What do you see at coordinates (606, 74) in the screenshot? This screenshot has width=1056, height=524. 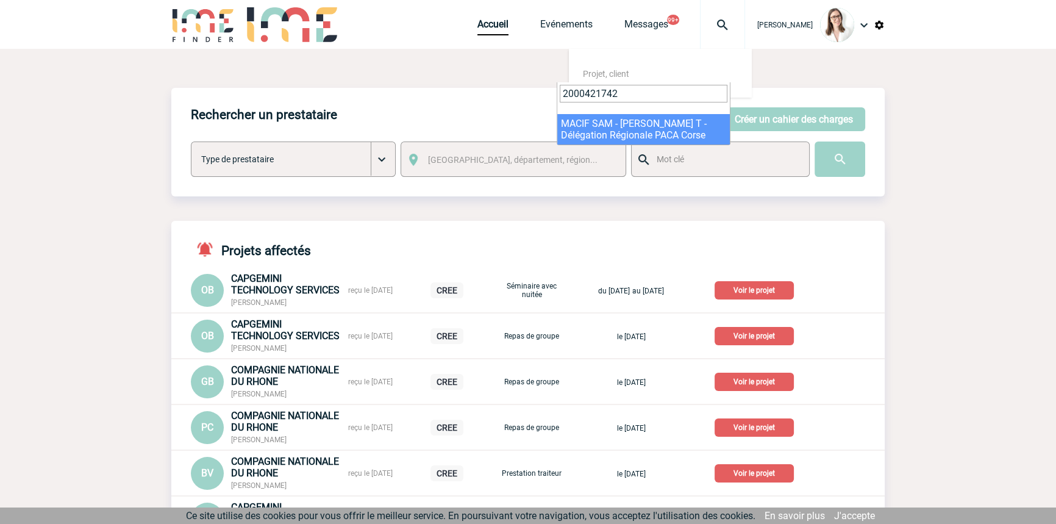 I see `span: Projet, client` at bounding box center [606, 74].